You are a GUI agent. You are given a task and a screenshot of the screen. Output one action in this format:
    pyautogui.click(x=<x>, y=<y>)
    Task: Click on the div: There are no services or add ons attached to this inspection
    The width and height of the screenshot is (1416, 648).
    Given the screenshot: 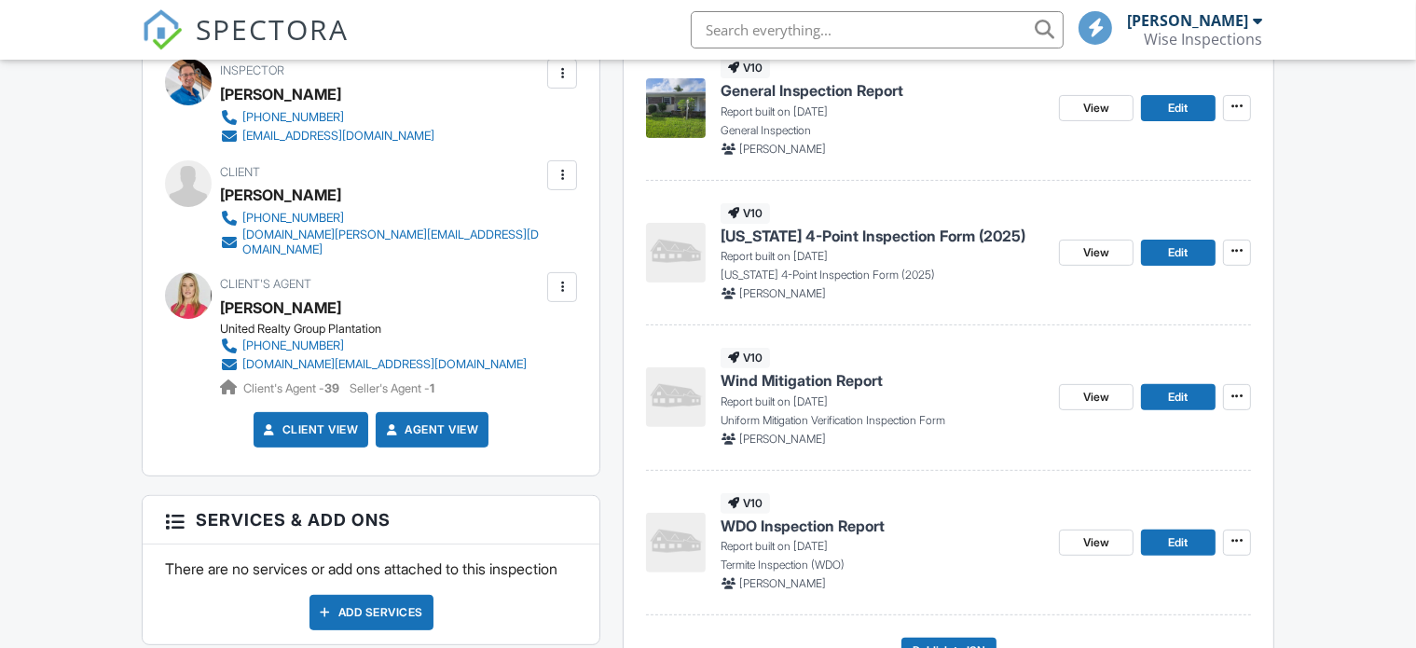 What is the action you would take?
    pyautogui.click(x=371, y=594)
    